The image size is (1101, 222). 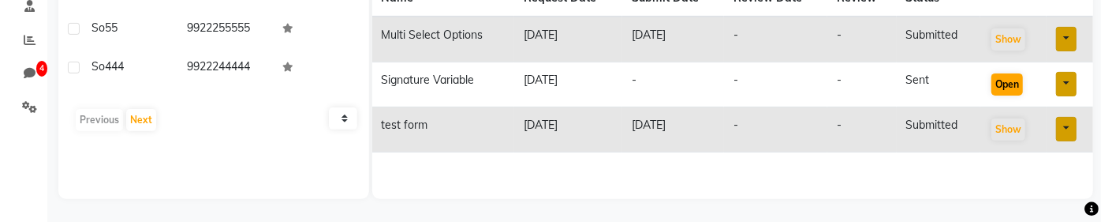 I want to click on button: Open, so click(x=1007, y=84).